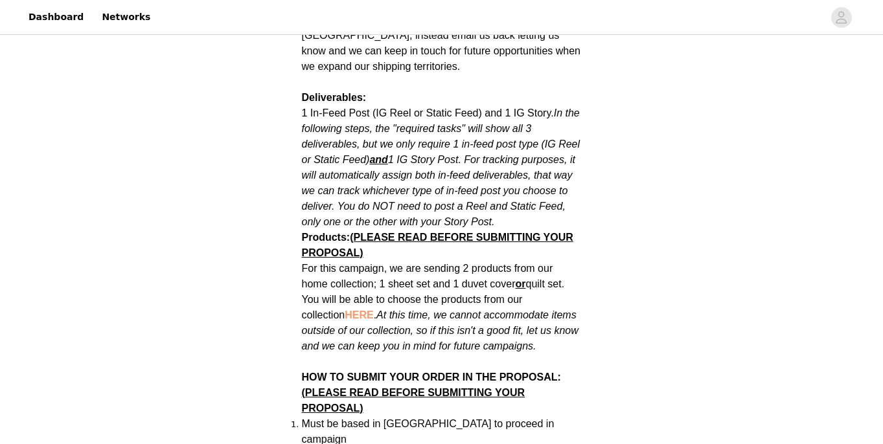 This screenshot has width=883, height=444. Describe the element at coordinates (56, 17) in the screenshot. I see `a: Dashboard` at that location.